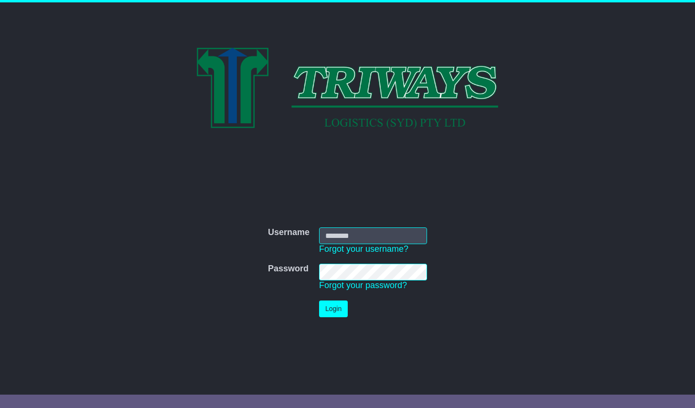  Describe the element at coordinates (364, 249) in the screenshot. I see `a: Forgot your username?` at that location.